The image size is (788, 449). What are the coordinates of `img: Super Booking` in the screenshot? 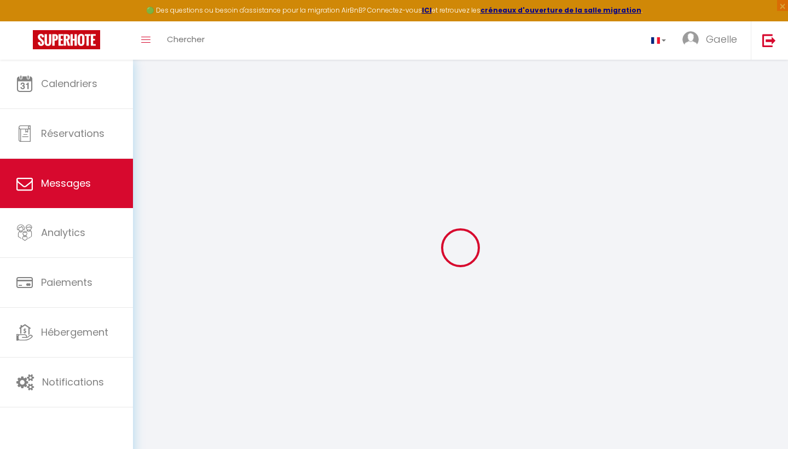 It's located at (66, 39).